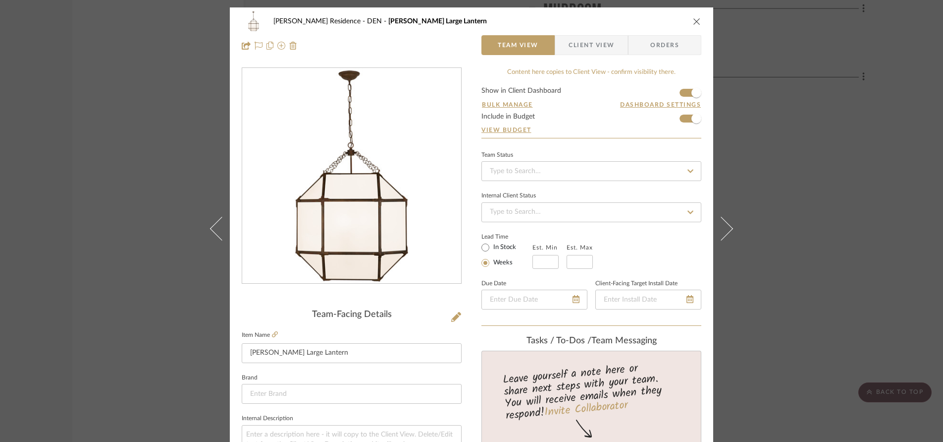 Image resolution: width=943 pixels, height=442 pixels. What do you see at coordinates (504, 247) in the screenshot?
I see `label: In Stock` at bounding box center [504, 247].